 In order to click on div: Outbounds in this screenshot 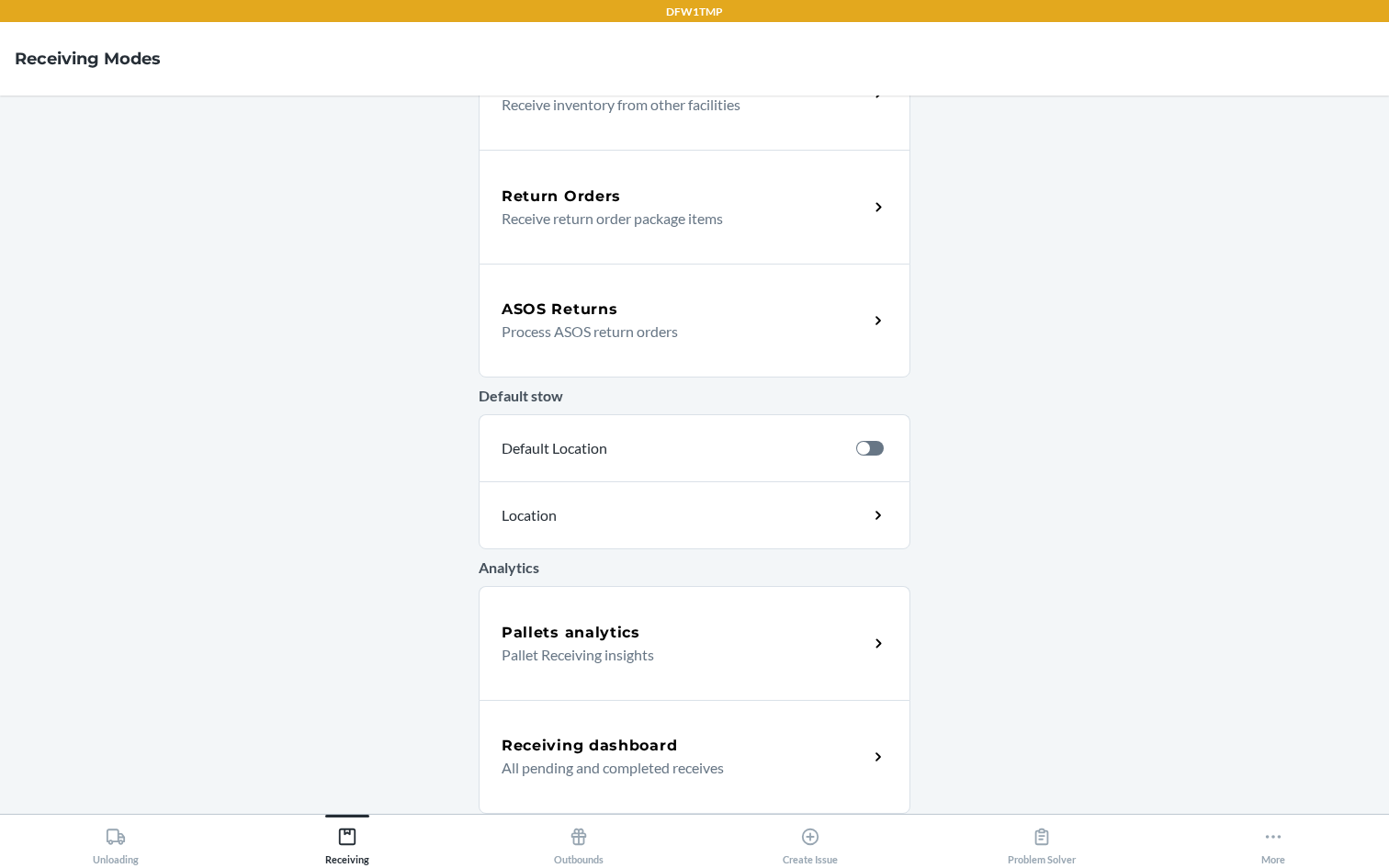, I will do `click(579, 842)`.